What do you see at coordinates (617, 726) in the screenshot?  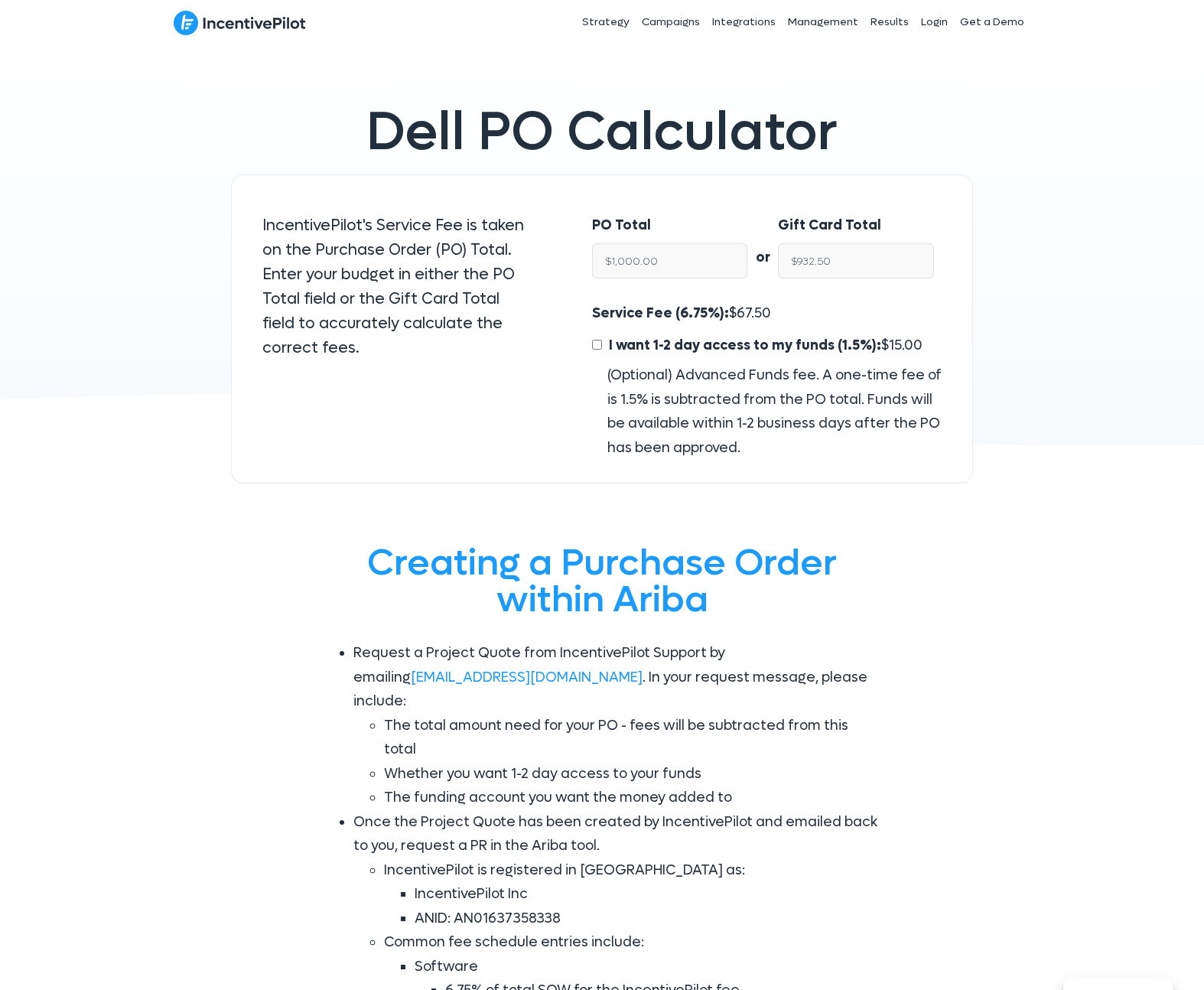 I see `li: Request a Project Quote from IncentivePilot Support by emailing . In your request message, please...` at bounding box center [617, 726].